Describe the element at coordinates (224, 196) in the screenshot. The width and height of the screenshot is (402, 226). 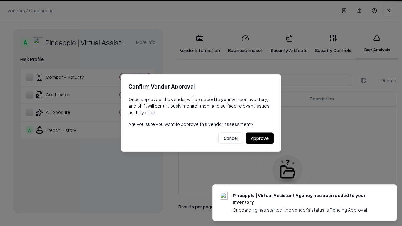
I see `img: trypineapple.com` at that location.